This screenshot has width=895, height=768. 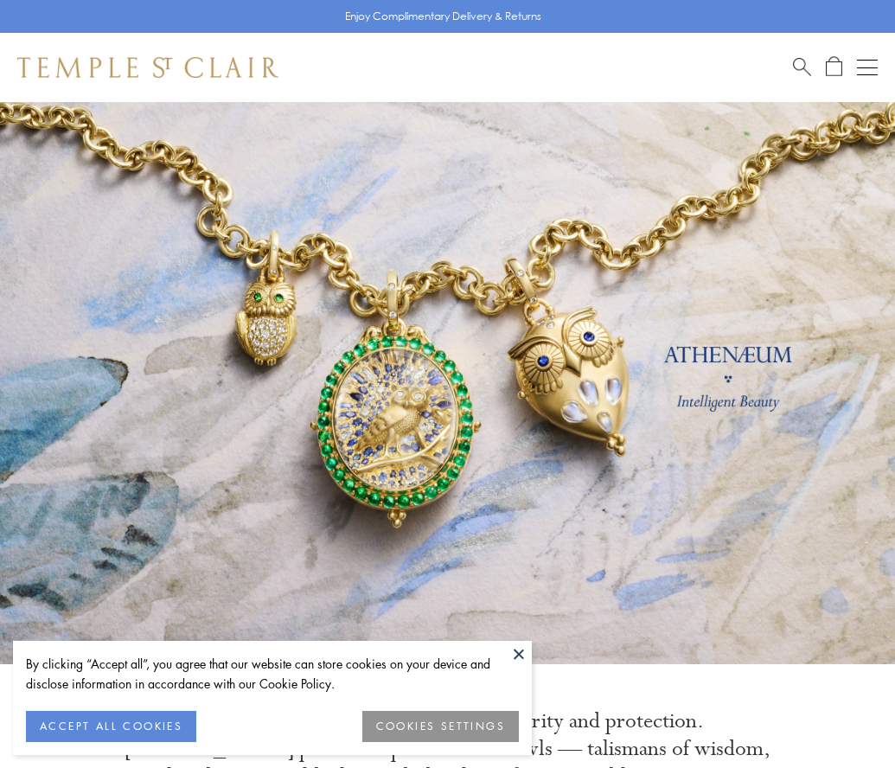 What do you see at coordinates (111, 727) in the screenshot?
I see `button: ACCEPT ALL COOKIES` at bounding box center [111, 727].